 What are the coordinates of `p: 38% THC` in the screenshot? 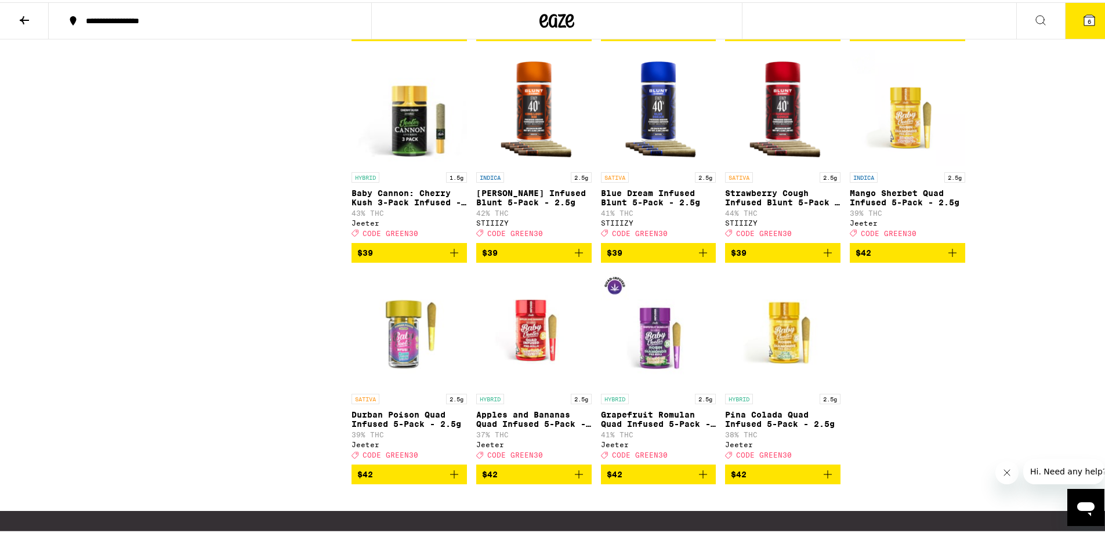 It's located at (783, 432).